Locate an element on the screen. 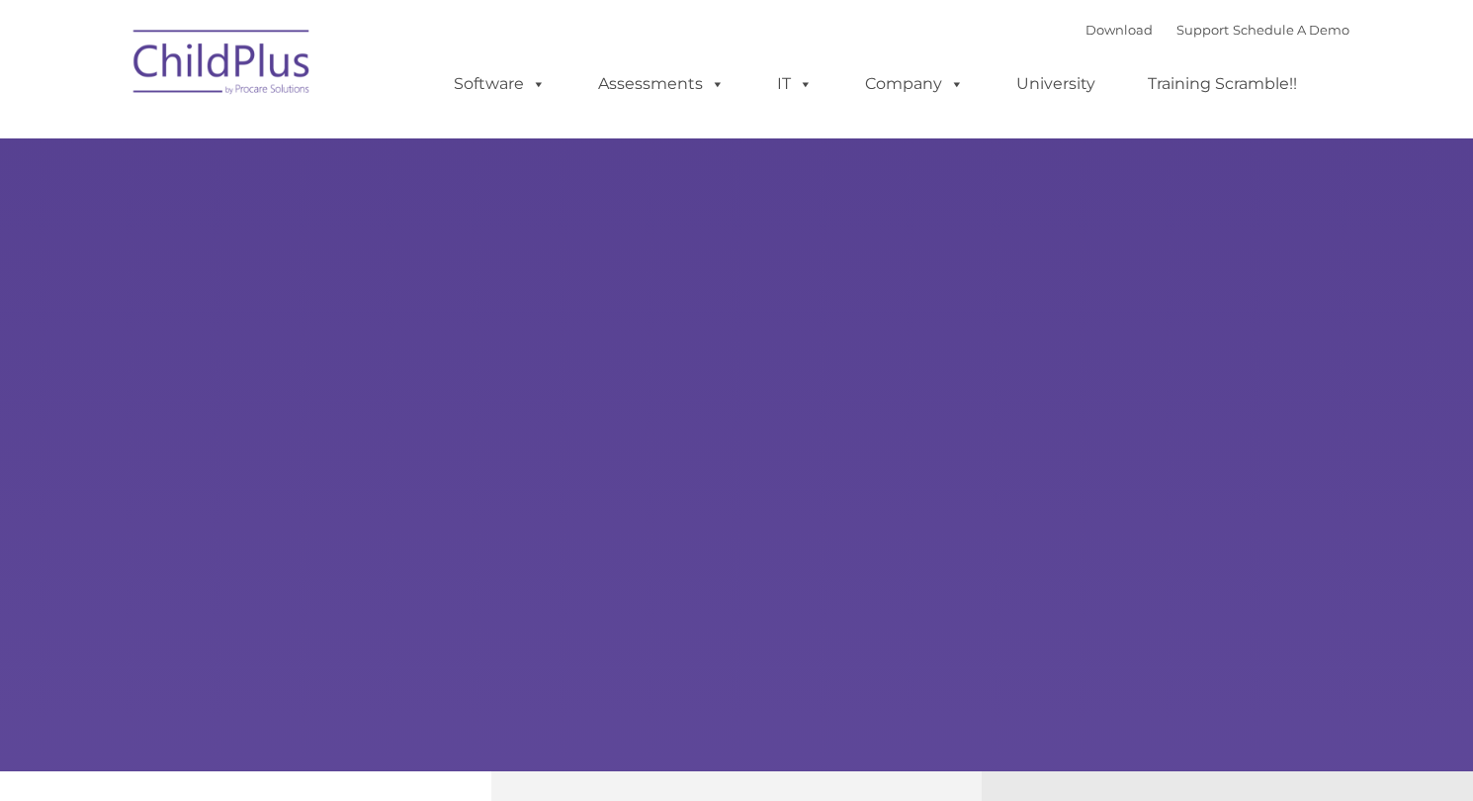  a: Download is located at coordinates (1119, 30).